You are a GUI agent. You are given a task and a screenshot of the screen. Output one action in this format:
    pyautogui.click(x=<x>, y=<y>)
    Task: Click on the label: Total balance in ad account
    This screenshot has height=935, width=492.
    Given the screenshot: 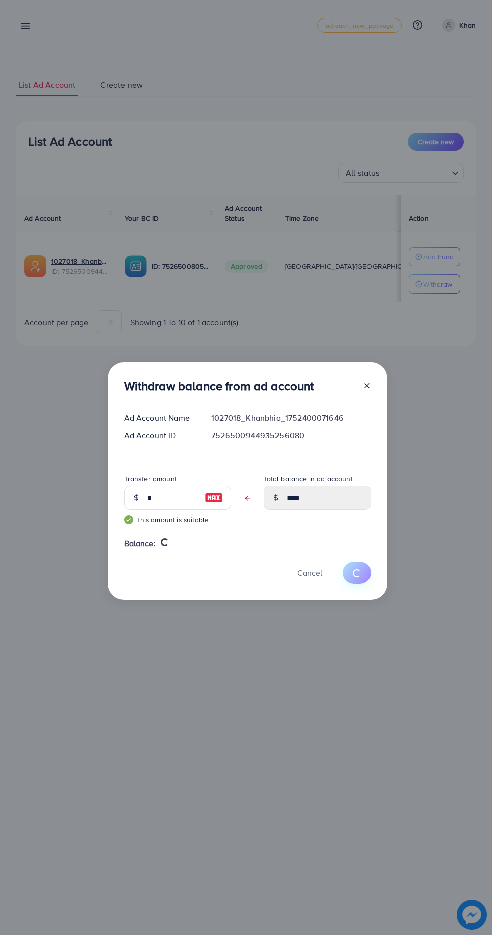 What is the action you would take?
    pyautogui.click(x=309, y=478)
    